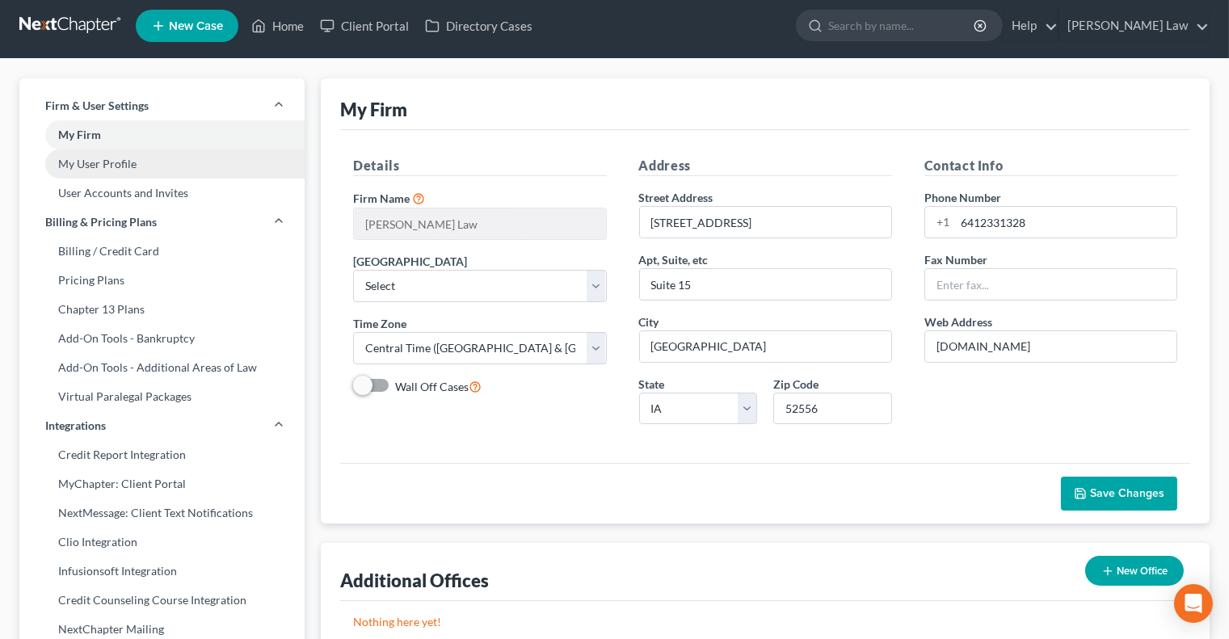  I want to click on input: Enter fax..., so click(1051, 284).